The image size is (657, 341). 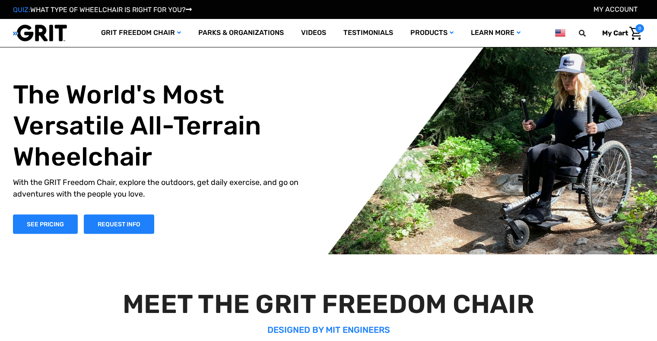 I want to click on img: GRIT All-Terrain Wheelchair and Mobility Equipment, so click(x=40, y=33).